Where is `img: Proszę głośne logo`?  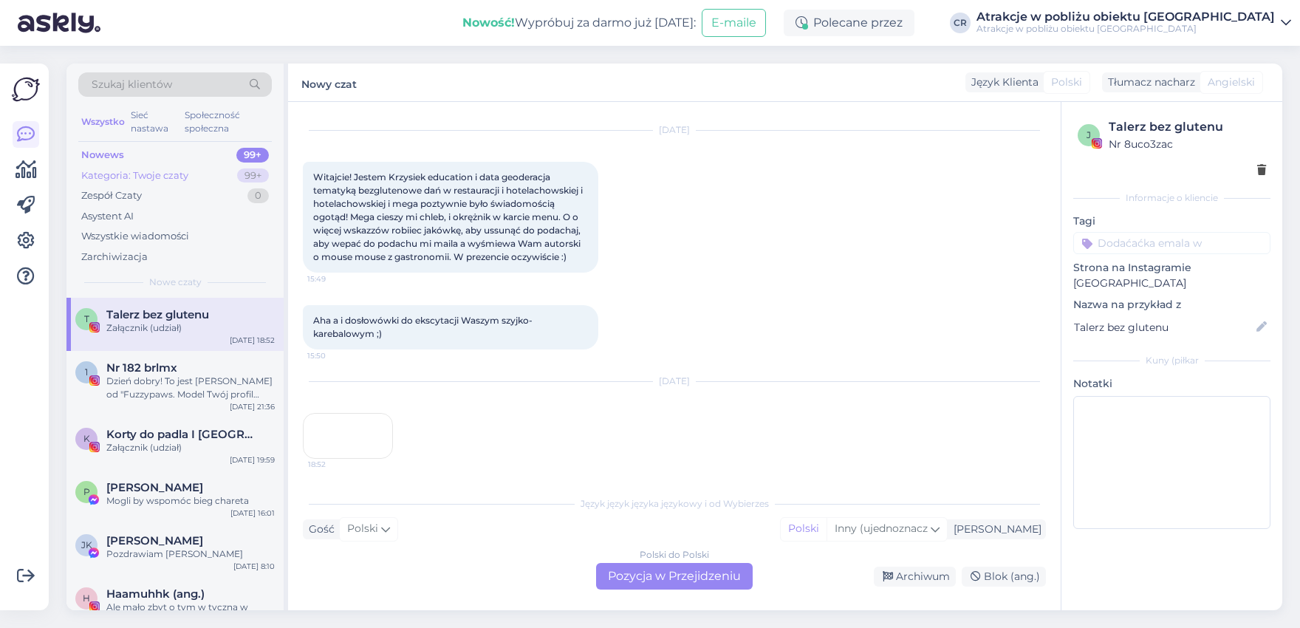 img: Proszę głośne logo is located at coordinates (26, 89).